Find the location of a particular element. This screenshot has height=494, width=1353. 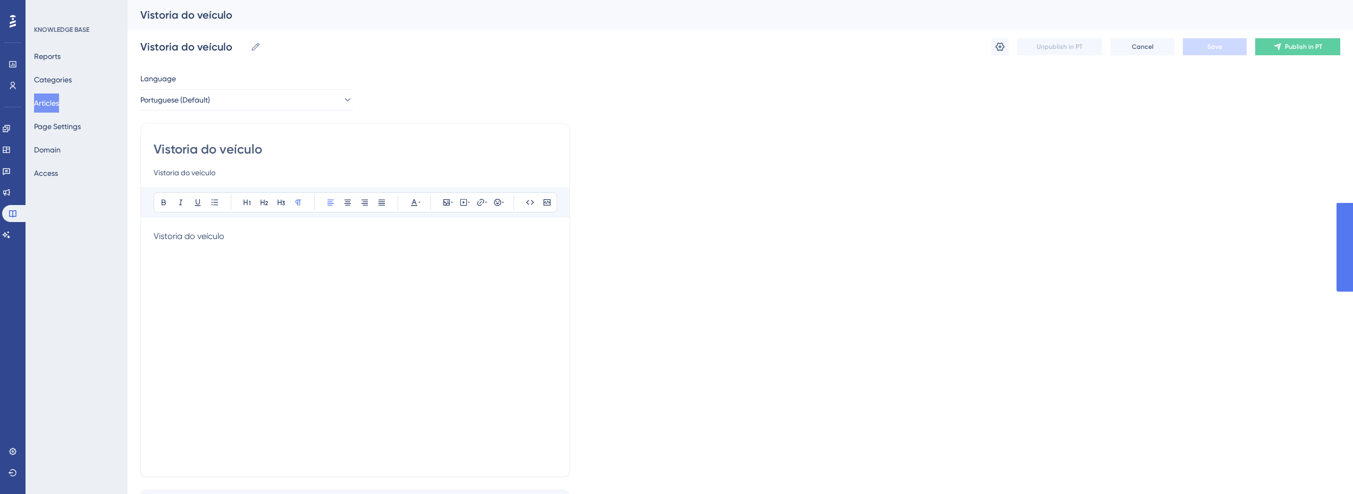

button: Unpublish in PT is located at coordinates (1059, 47).